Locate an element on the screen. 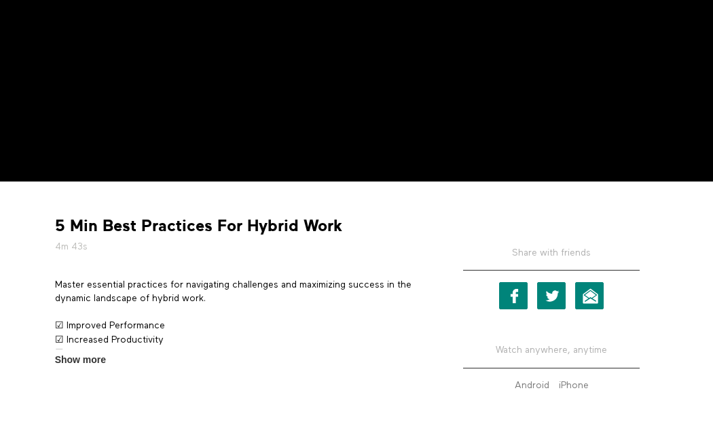 Image resolution: width=713 pixels, height=448 pixels. p: ☑ Improved Performance ☑ Increased Productivity ☑ Better Mental Health is located at coordinates (240, 339).